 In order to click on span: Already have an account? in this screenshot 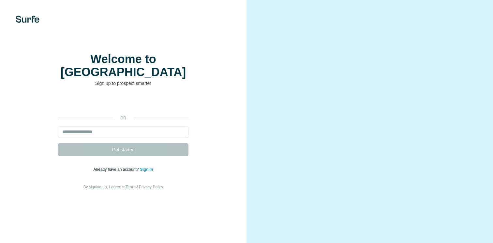, I will do `click(117, 170)`.